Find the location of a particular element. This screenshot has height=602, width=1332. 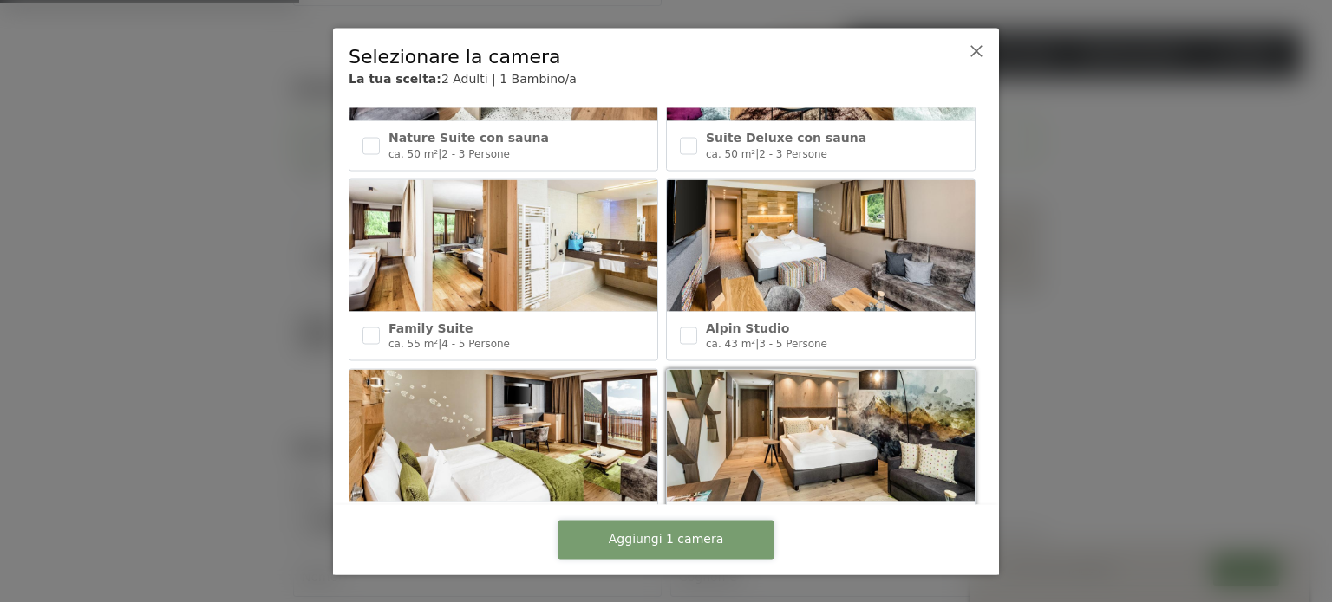

span: Alpin Studio is located at coordinates (747, 328).